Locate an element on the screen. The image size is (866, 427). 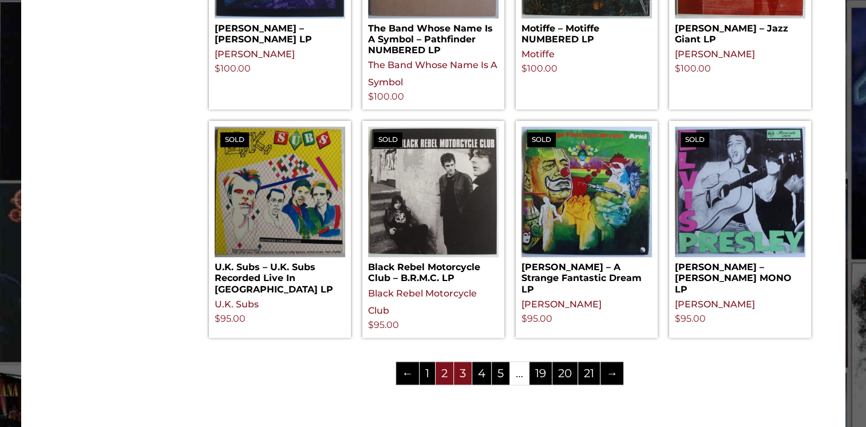
a: U.K. Subs is located at coordinates (236, 304).